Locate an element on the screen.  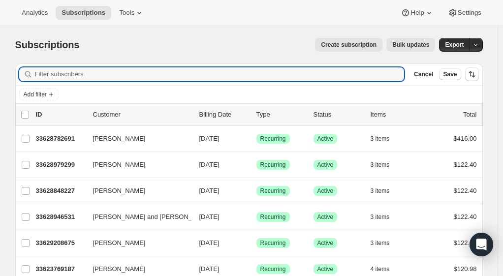
p: 33623769187 is located at coordinates (61, 269).